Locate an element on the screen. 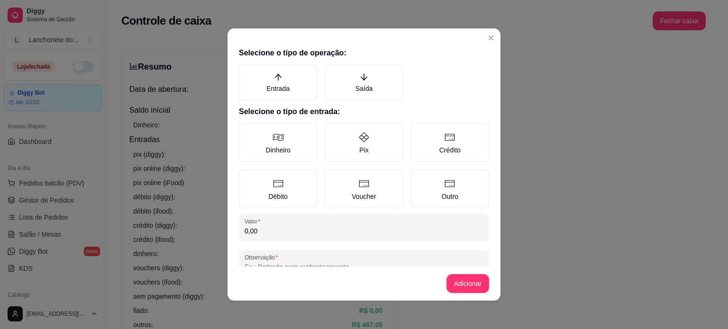 The image size is (728, 329). label: Saída is located at coordinates (363, 82).